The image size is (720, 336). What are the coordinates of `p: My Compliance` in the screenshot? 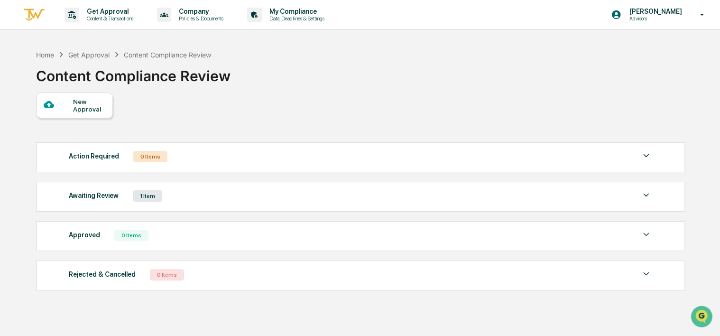 It's located at (295, 11).